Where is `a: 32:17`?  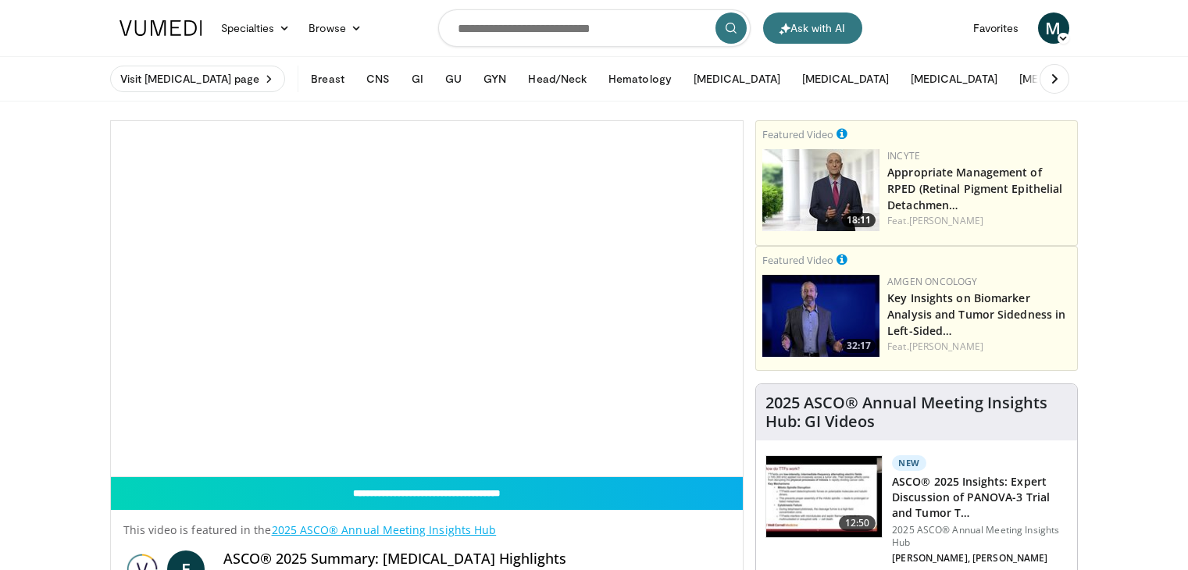 a: 32:17 is located at coordinates (821, 316).